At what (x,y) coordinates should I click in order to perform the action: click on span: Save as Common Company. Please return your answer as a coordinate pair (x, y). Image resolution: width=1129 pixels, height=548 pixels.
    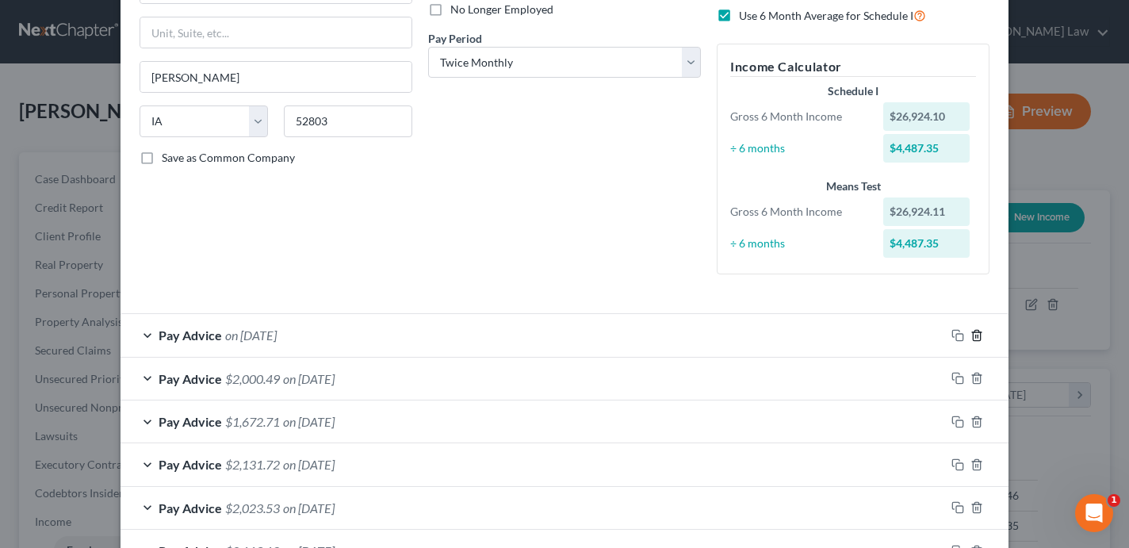
    Looking at the image, I should click on (228, 157).